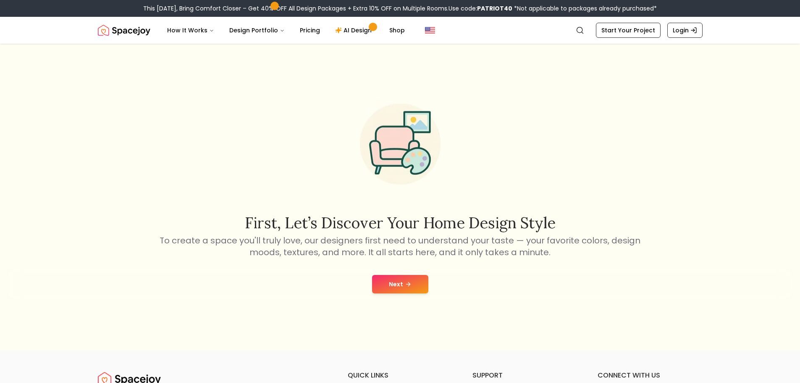  I want to click on a: Start Your Project, so click(628, 30).